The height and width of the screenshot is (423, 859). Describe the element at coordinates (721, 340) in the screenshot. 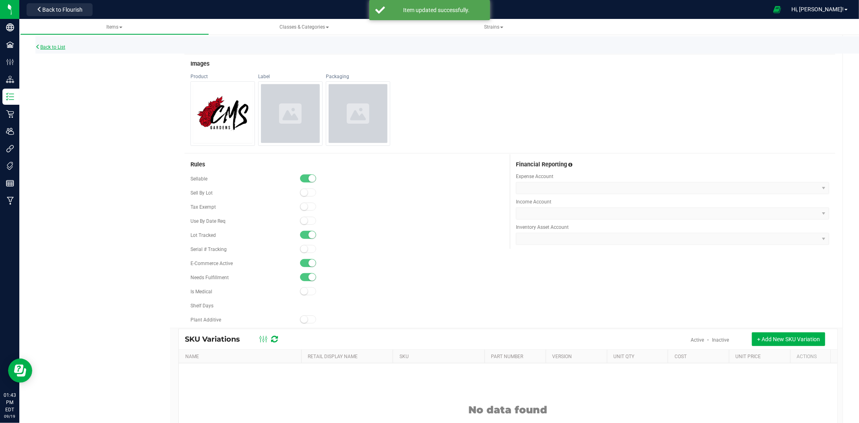

I see `a: Inactive` at that location.